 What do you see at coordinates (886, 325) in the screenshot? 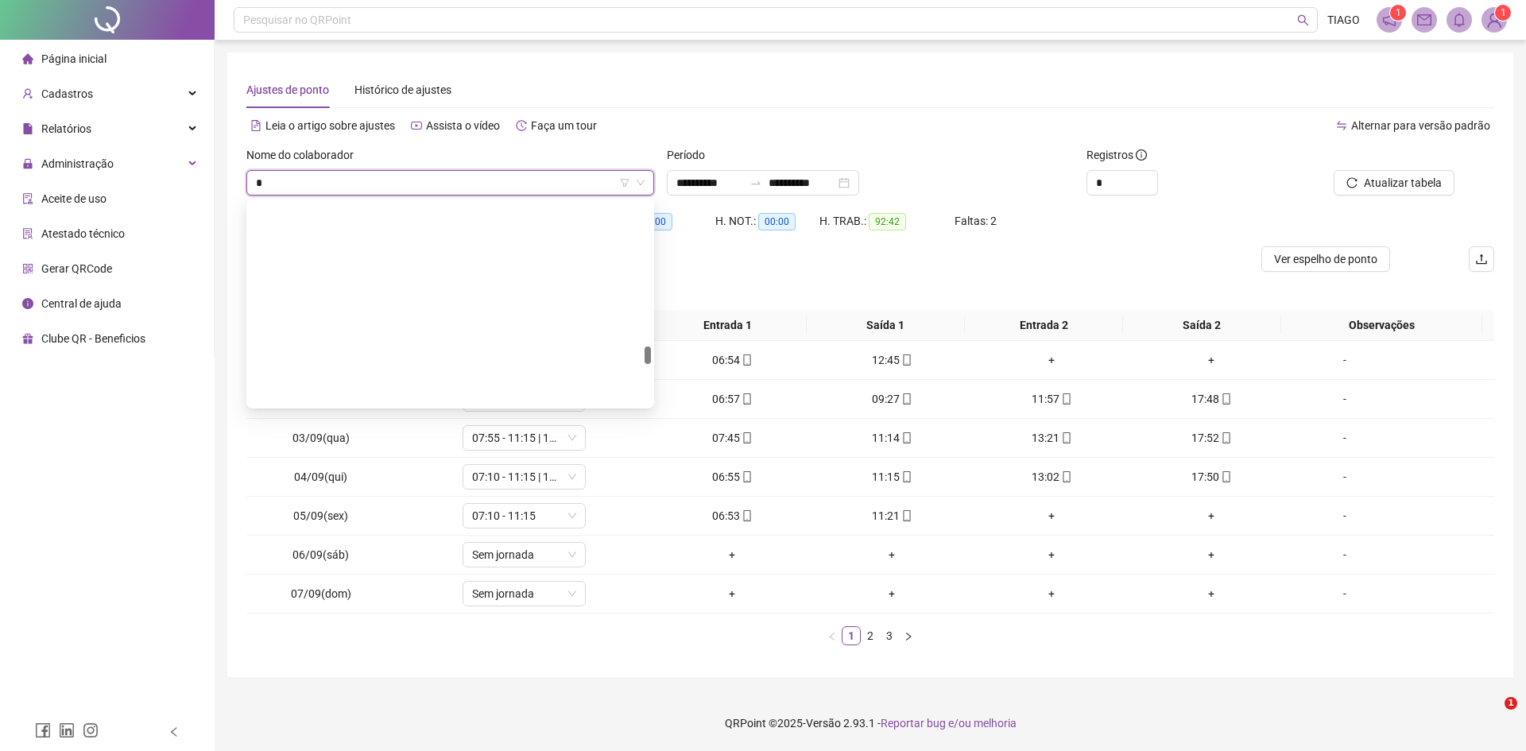
I see `th: Saída 1` at bounding box center [886, 325].